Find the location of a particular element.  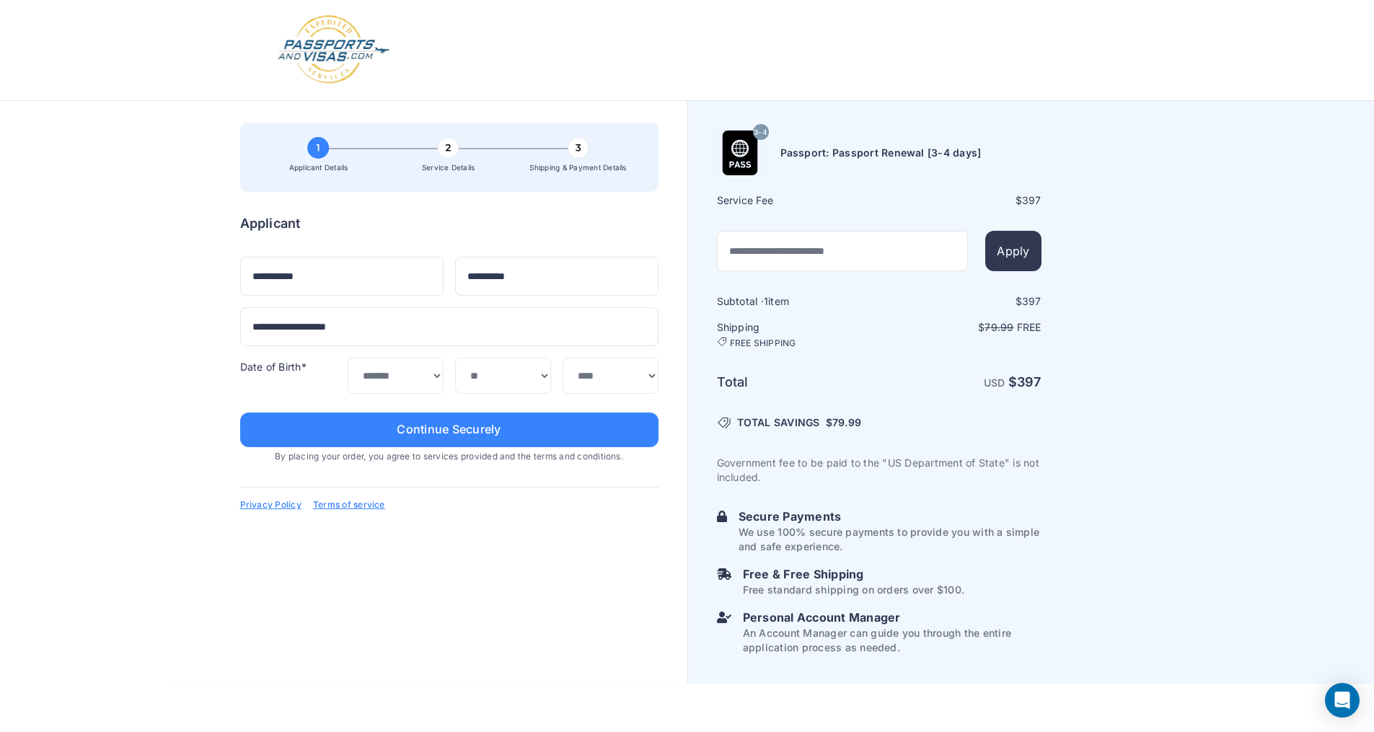

span: 1 is located at coordinates (766, 301).